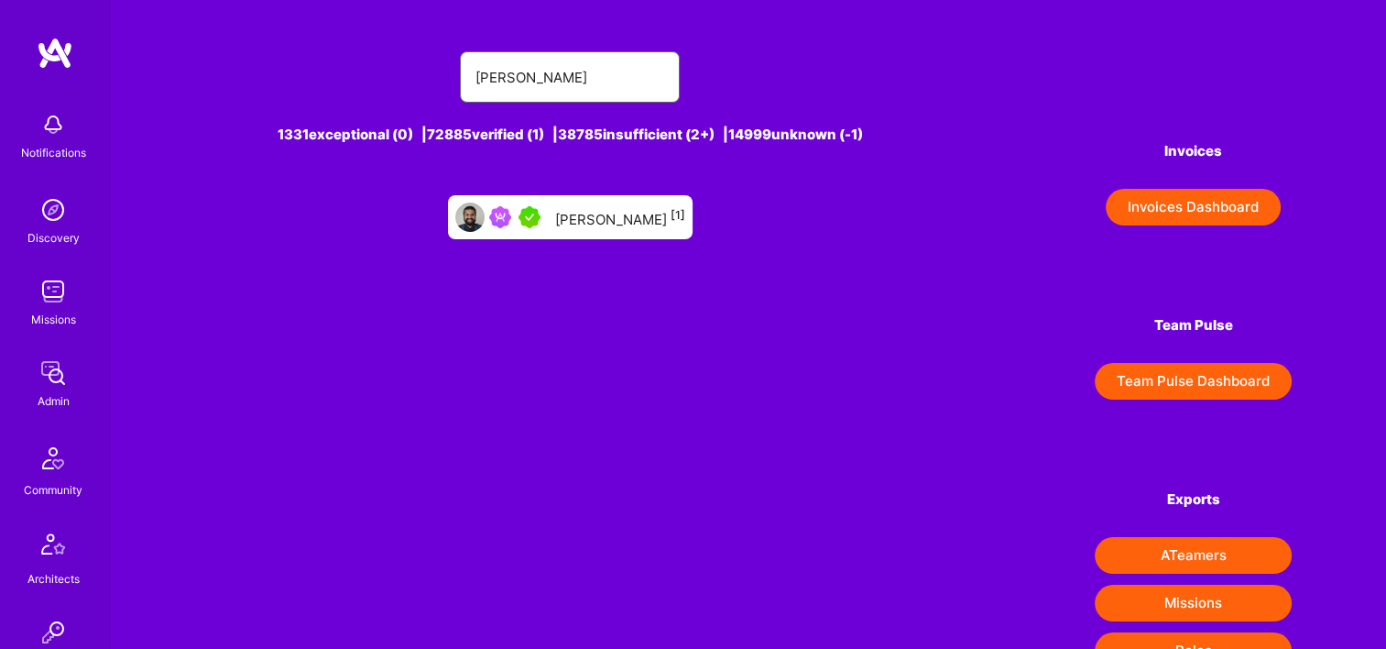 The image size is (1386, 649). What do you see at coordinates (500, 217) in the screenshot?
I see `img: Been on Mission` at bounding box center [500, 217].